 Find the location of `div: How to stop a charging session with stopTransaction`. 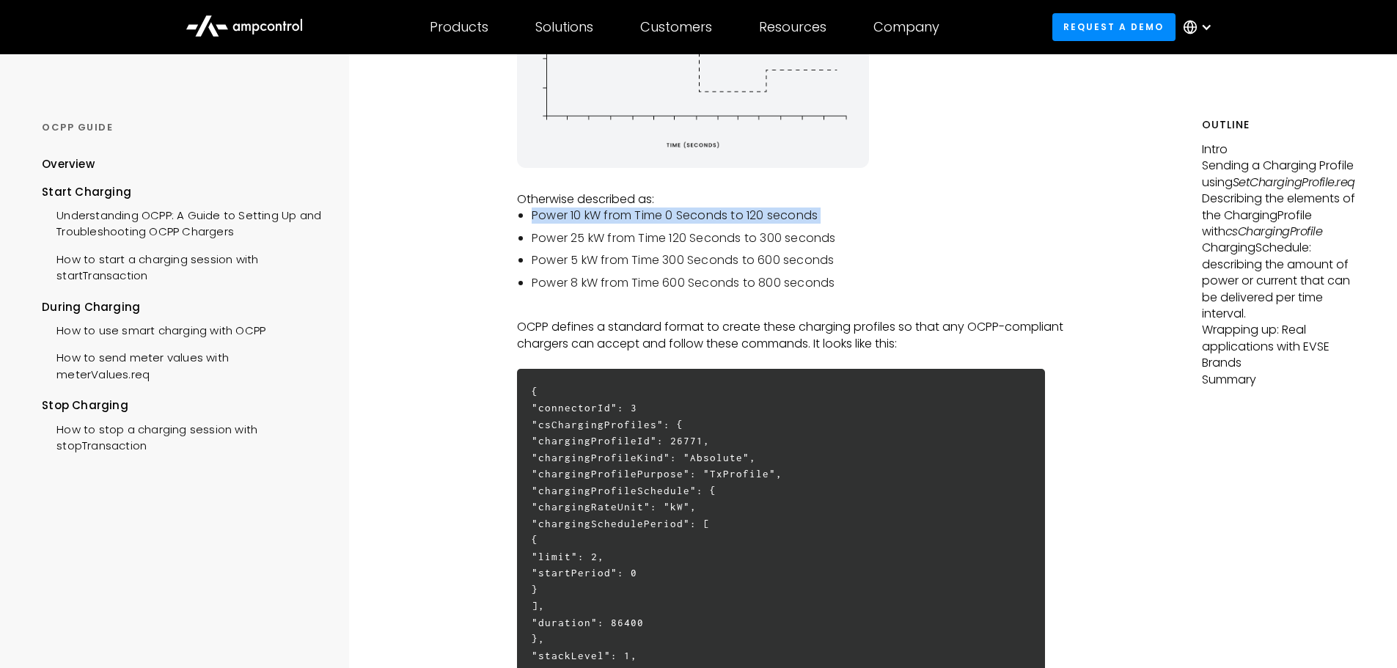

div: How to stop a charging session with stopTransaction is located at coordinates (181, 436).